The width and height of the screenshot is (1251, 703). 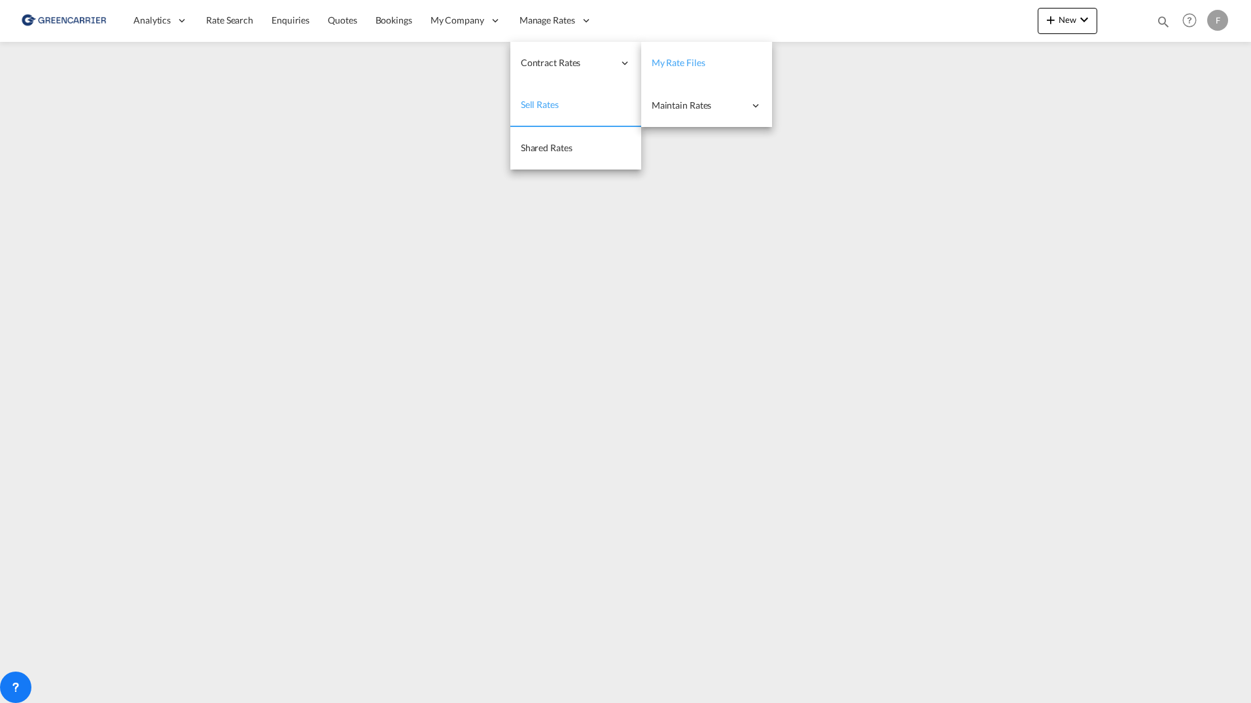 I want to click on md-icon: icon-plus 400-fg, so click(x=1051, y=20).